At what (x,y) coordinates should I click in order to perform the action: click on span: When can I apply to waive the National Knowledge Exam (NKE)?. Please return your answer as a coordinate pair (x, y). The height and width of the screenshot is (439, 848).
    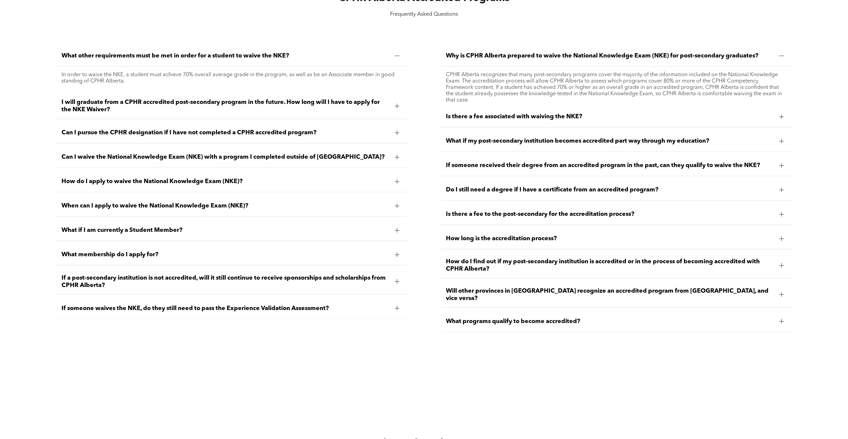
    Looking at the image, I should click on (225, 206).